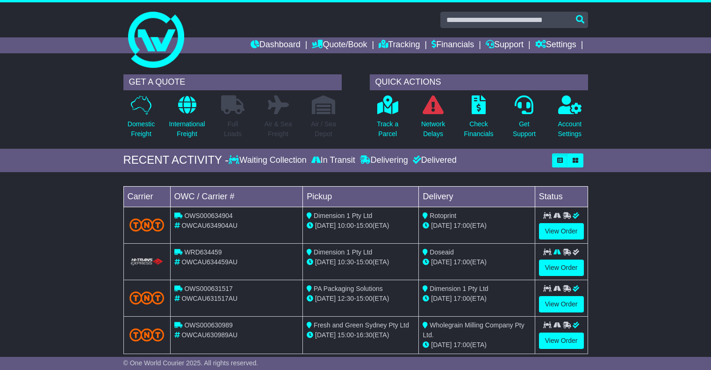  Describe the element at coordinates (268, 160) in the screenshot. I see `div: Waiting Collection` at that location.